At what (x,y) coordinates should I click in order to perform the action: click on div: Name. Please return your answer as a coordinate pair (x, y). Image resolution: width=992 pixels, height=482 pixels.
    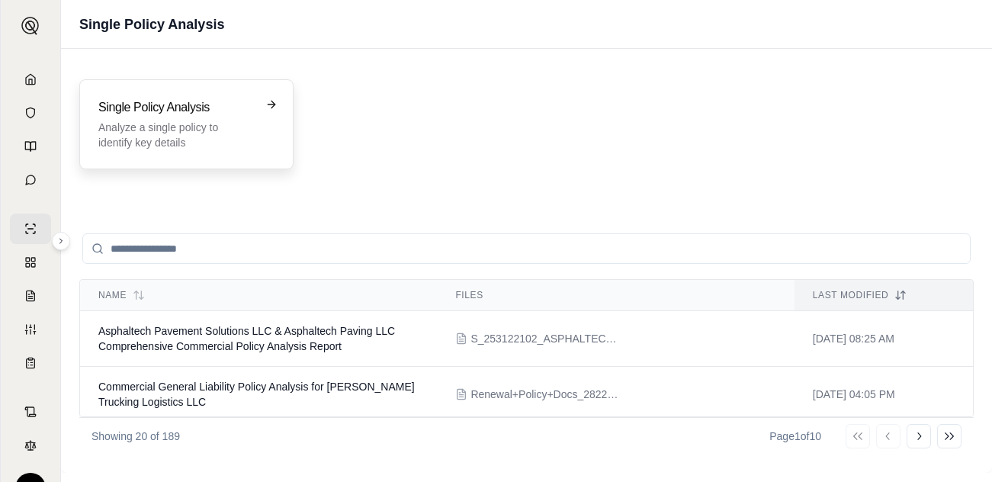
    Looking at the image, I should click on (258, 295).